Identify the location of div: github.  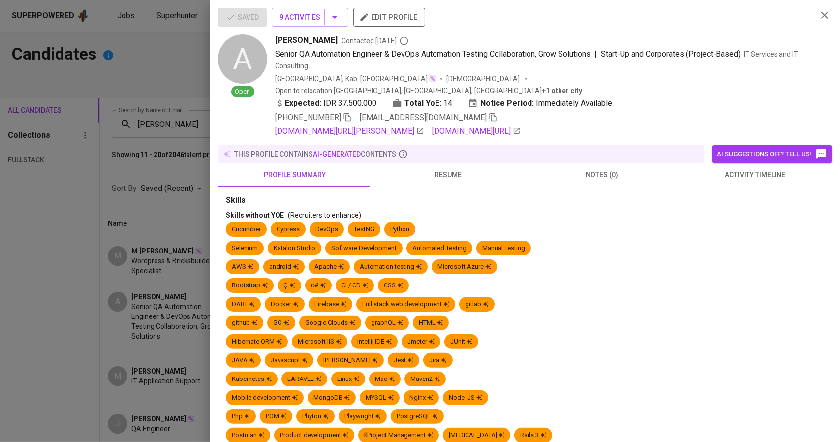
(245, 323).